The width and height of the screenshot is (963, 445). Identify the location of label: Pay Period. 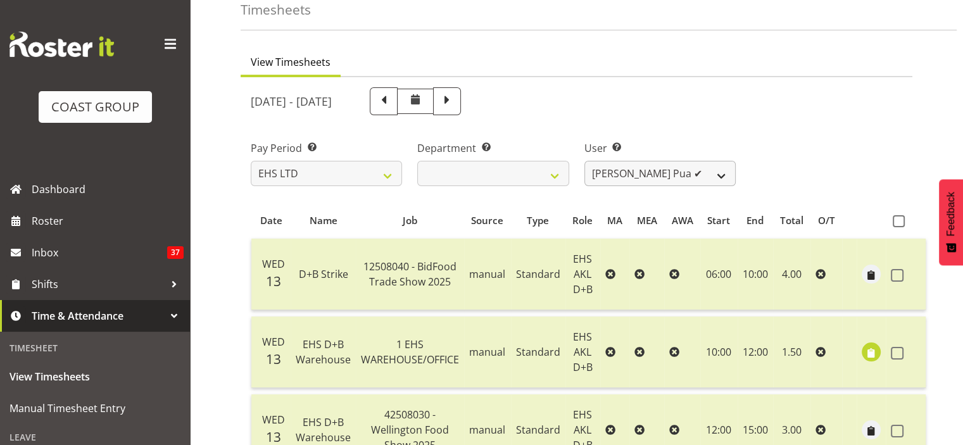
(326, 148).